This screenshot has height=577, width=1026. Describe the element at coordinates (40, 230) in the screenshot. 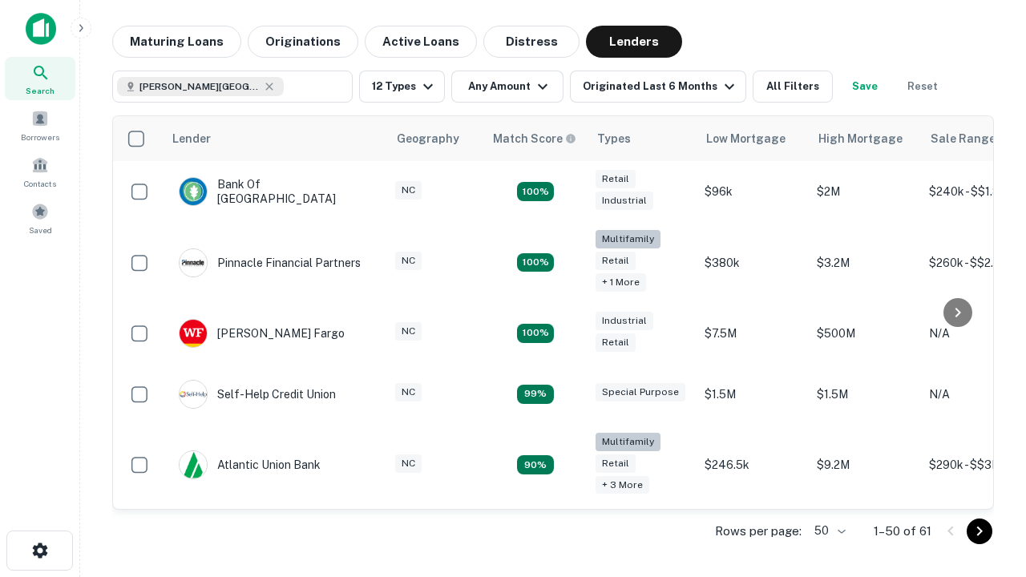

I see `span: Saved` at that location.